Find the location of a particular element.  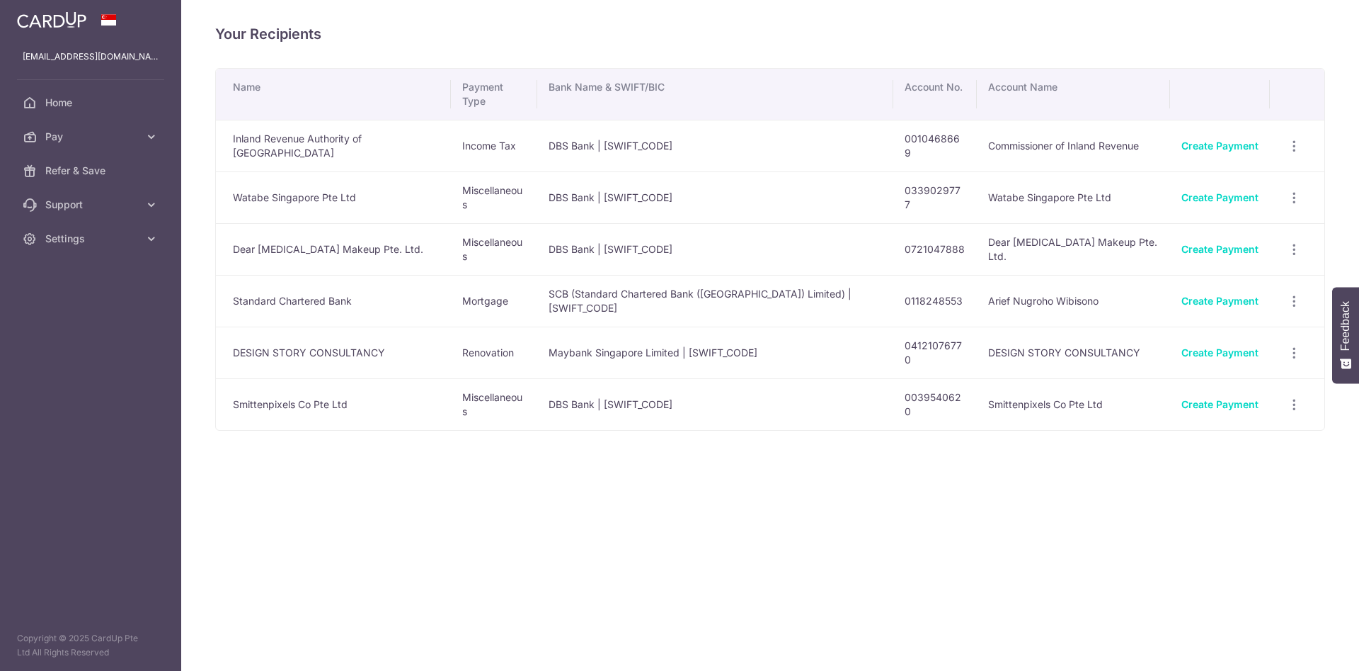

td: 0039540620 is located at coordinates (935, 404).